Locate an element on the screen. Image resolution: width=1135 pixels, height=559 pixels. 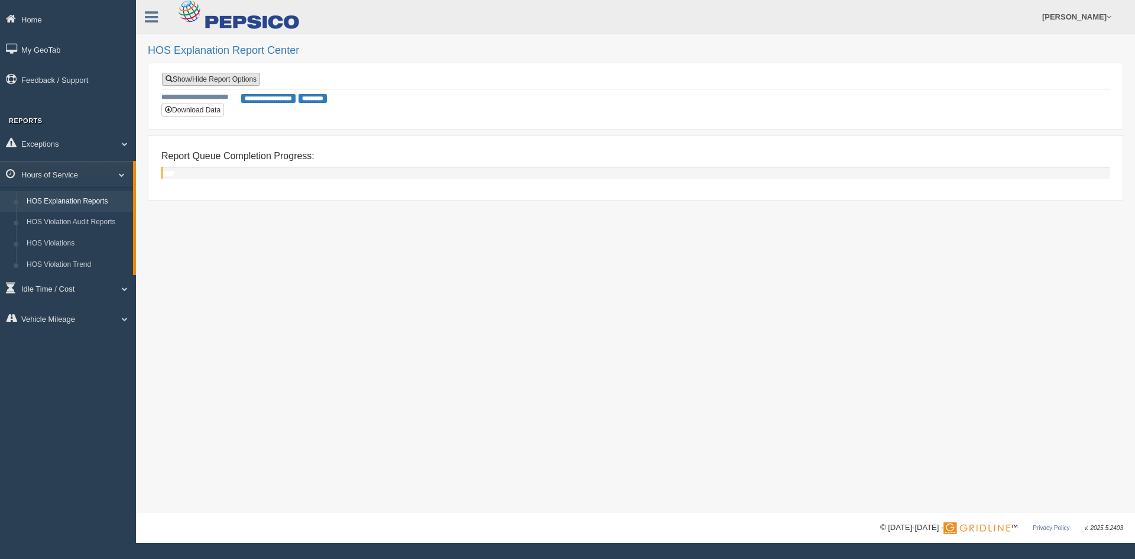
a: Privacy Policy is located at coordinates (1051, 527).